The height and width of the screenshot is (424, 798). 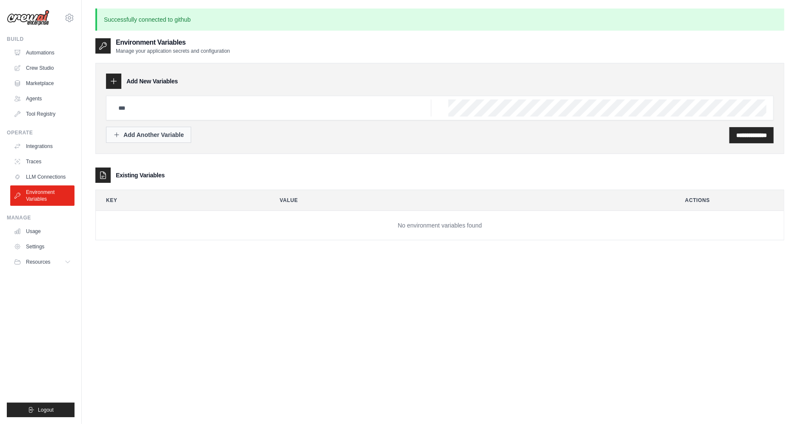 I want to click on button: Resources, so click(x=42, y=262).